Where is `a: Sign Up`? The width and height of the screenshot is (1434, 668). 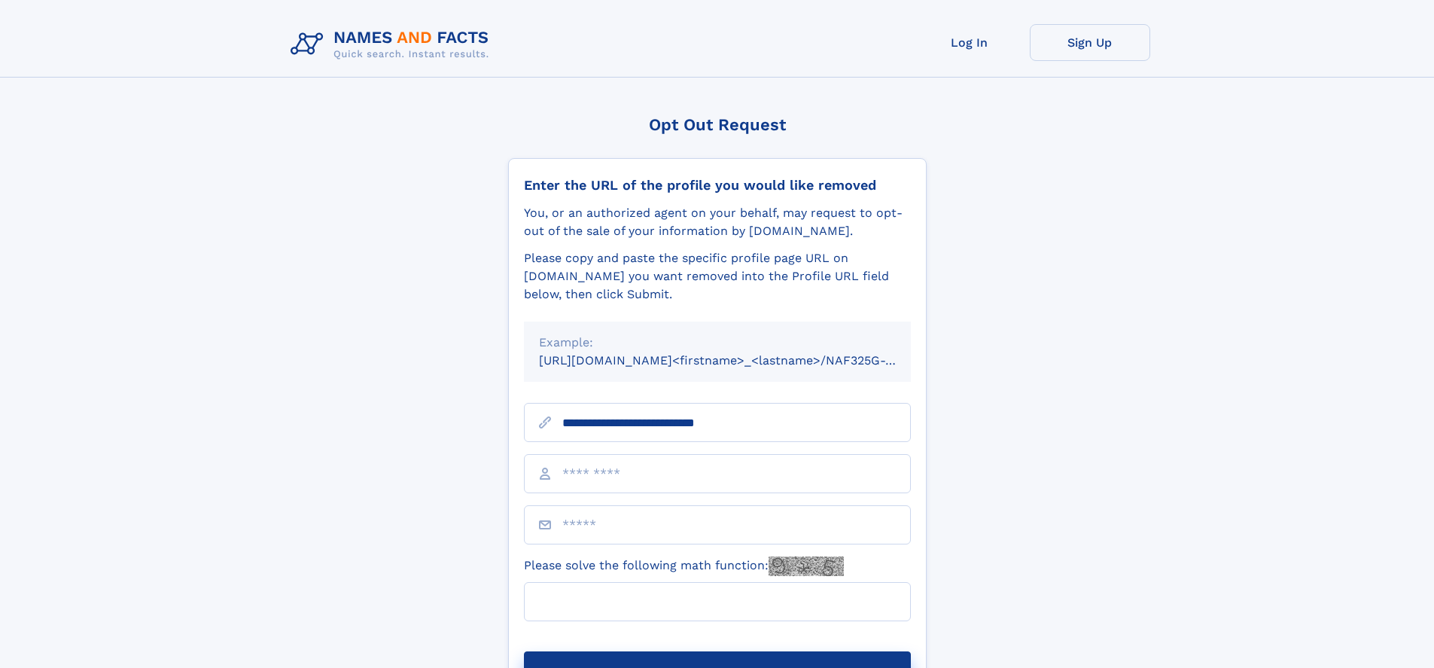 a: Sign Up is located at coordinates (1090, 42).